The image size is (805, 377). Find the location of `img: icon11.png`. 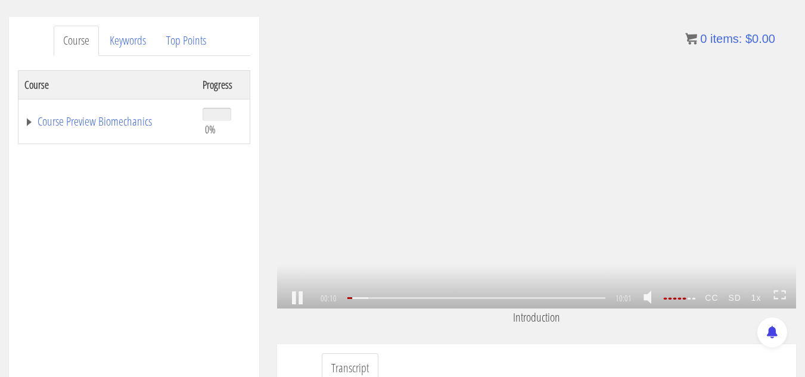

img: icon11.png is located at coordinates (691, 39).